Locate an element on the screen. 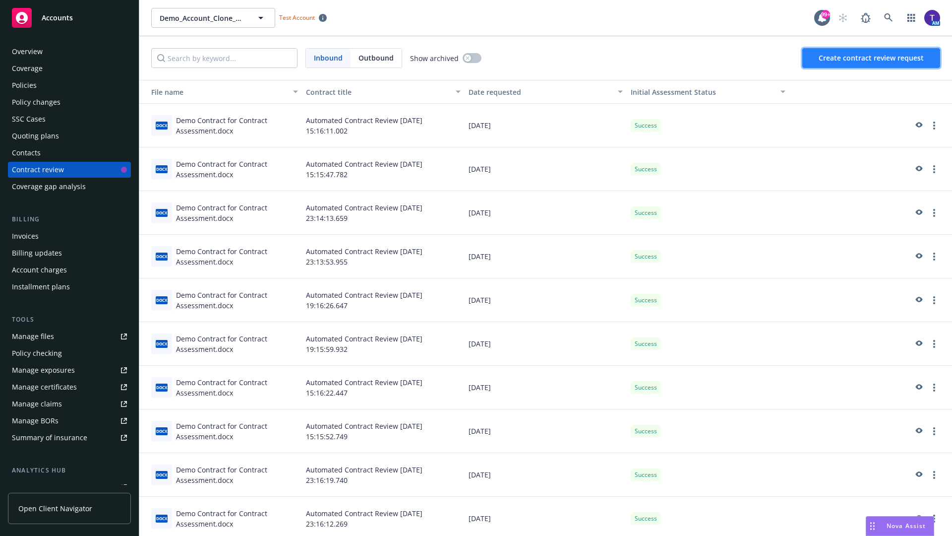  div: Quoting plans is located at coordinates (35, 136).